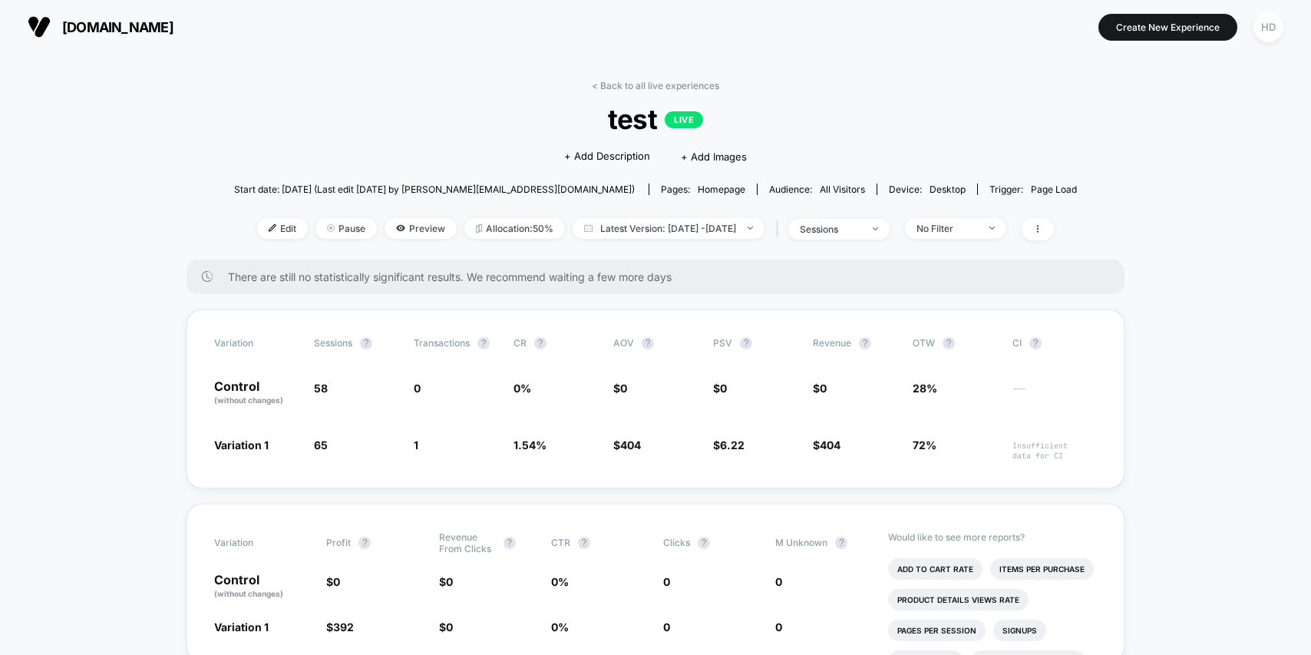  What do you see at coordinates (842, 189) in the screenshot?
I see `span: All Visitors` at bounding box center [842, 189].